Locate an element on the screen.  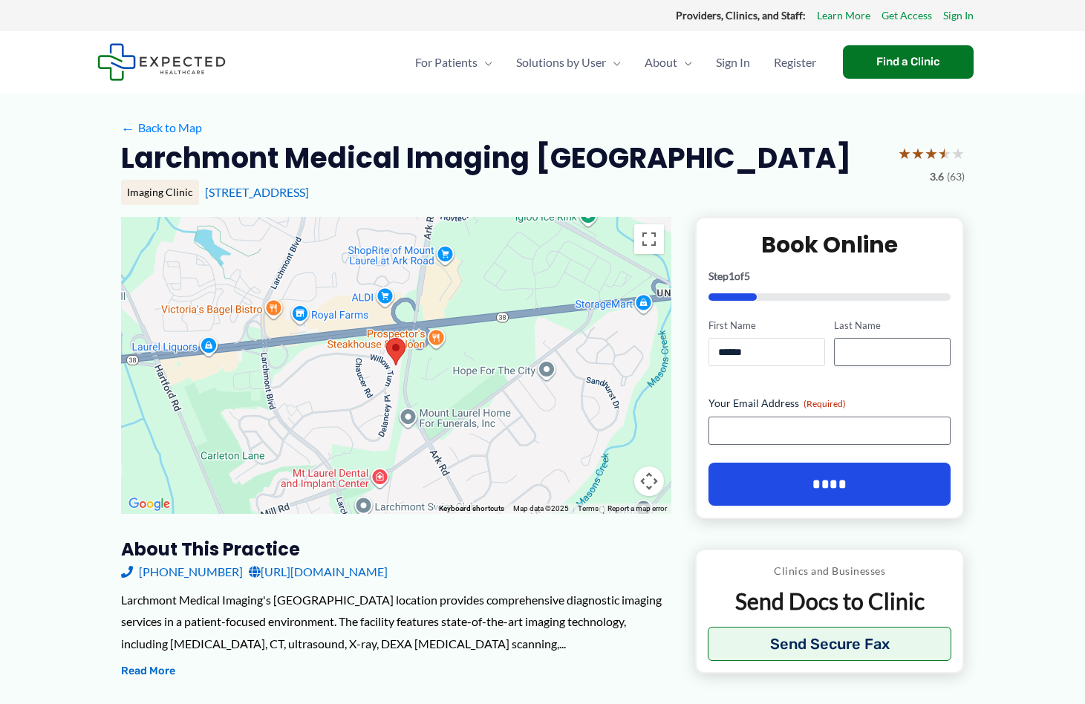
button: Keyboard shortcuts is located at coordinates (472, 509).